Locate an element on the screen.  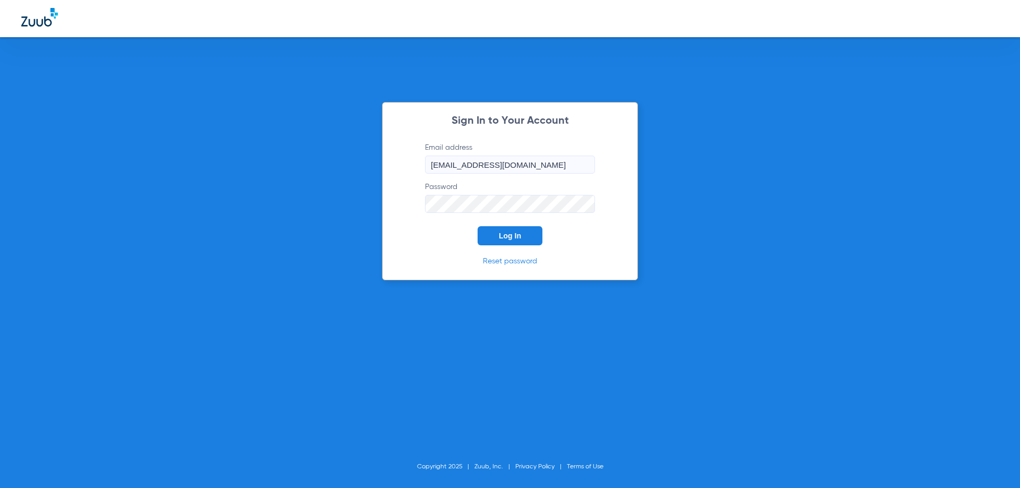
li: Zuub, Inc. is located at coordinates (495, 467).